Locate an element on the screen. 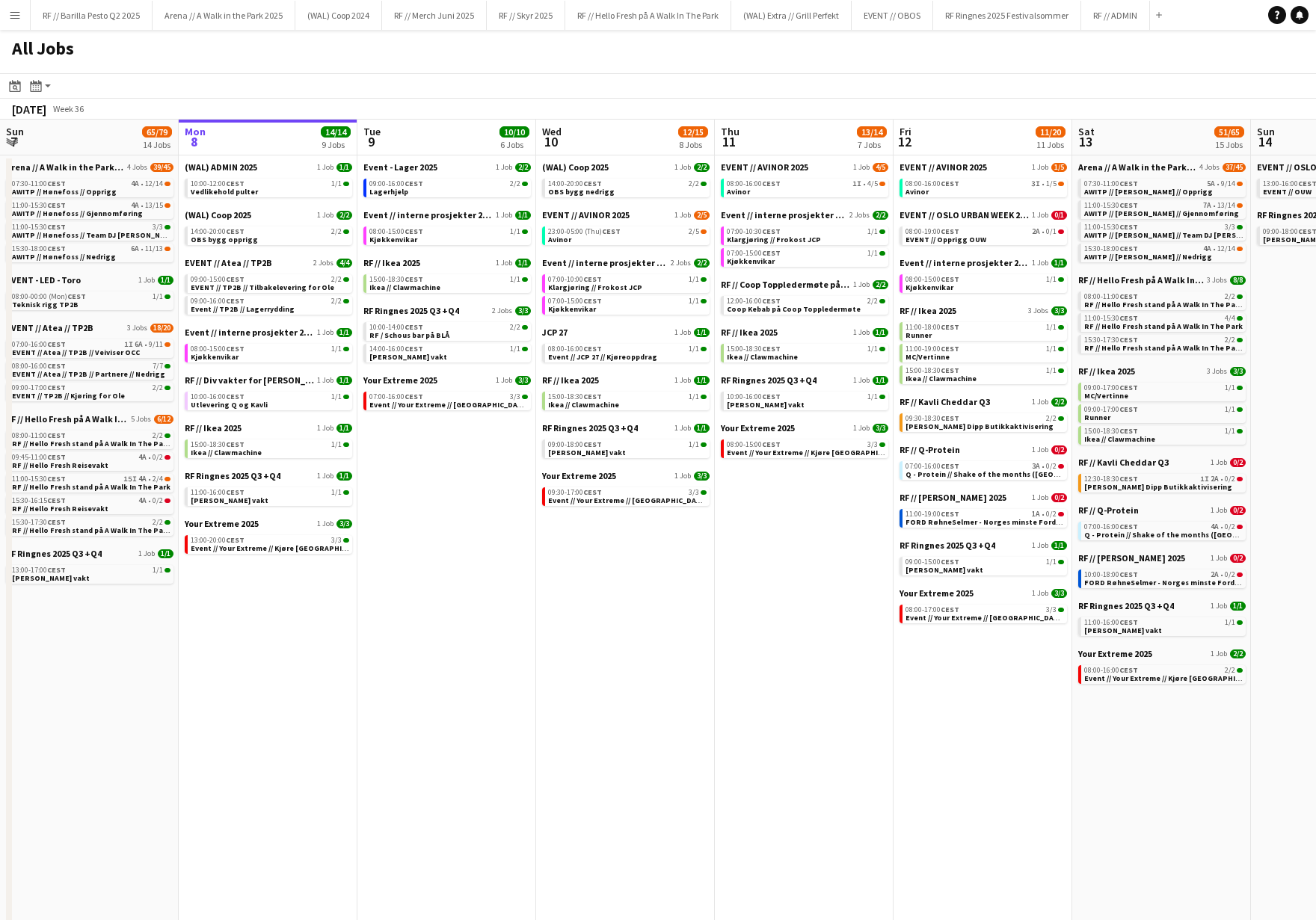  a: 08:00-00:00 (Mon)CEST1/1Teknisk rigg TP2B is located at coordinates (91, 300).